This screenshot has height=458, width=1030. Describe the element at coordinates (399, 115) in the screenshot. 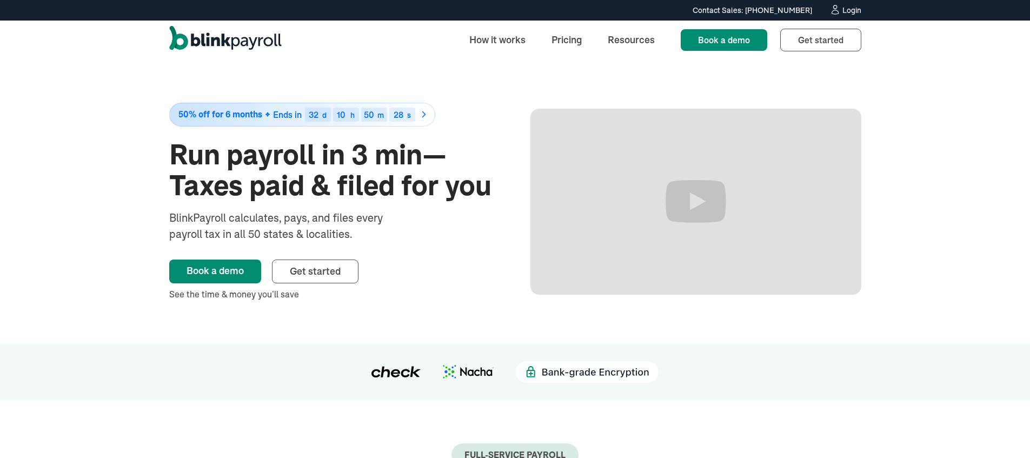

I see `span: 28` at that location.